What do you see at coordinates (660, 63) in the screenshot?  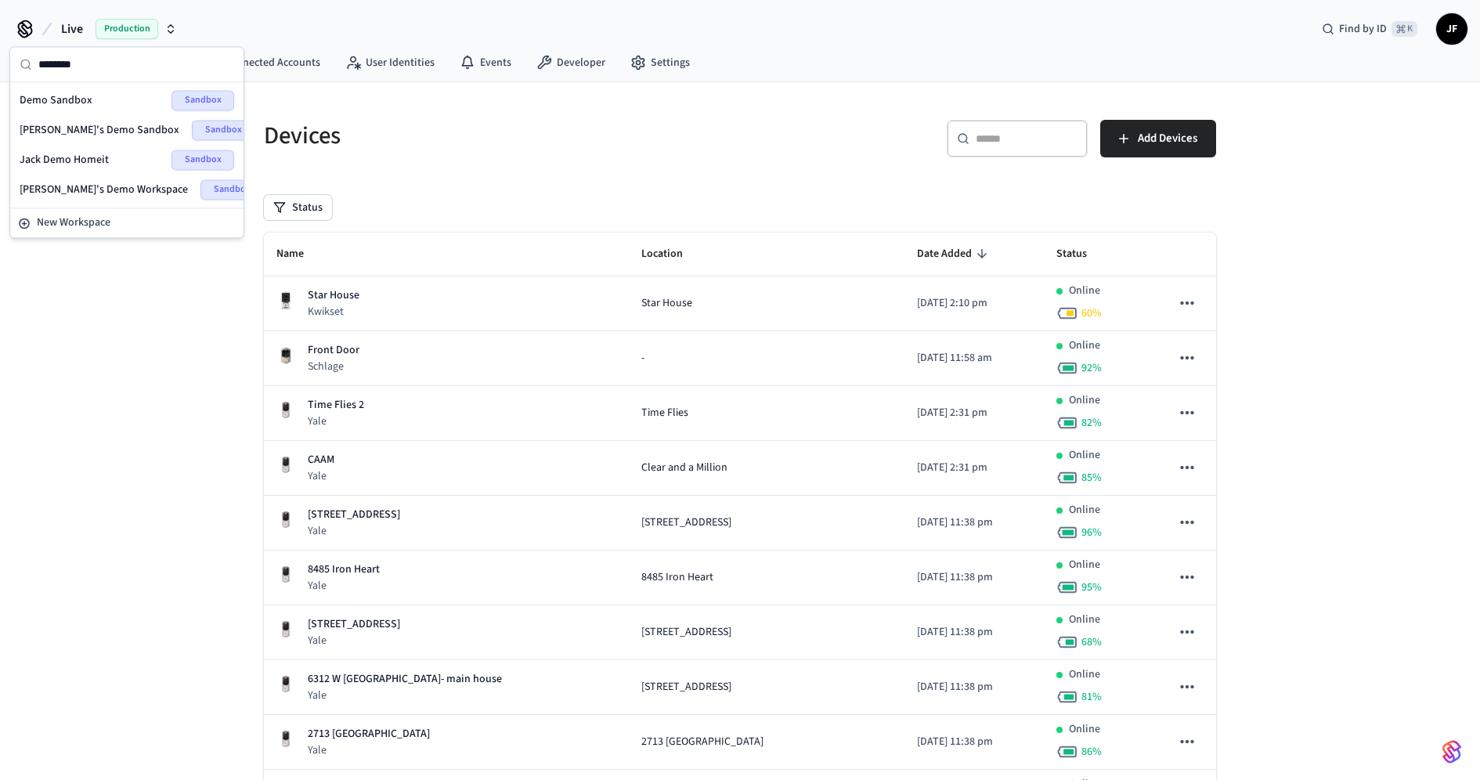 I see `a: Settings` at bounding box center [660, 63].